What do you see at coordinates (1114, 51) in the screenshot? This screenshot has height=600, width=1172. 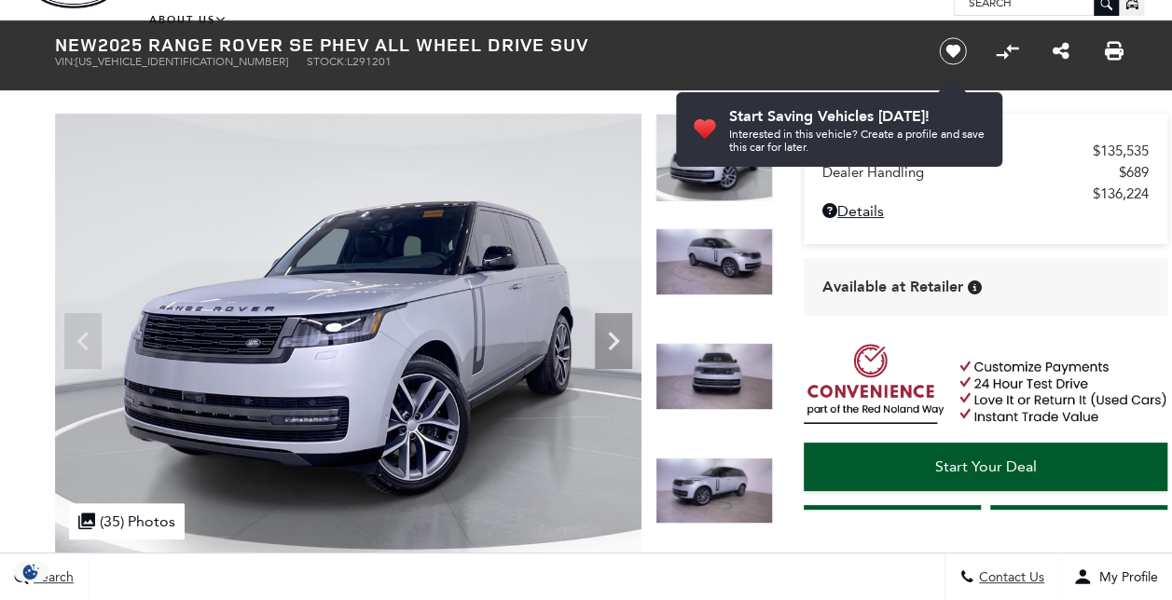 I see `a: Print this New 2025 Range Rover SE PHEV All Wheel Drive SUV` at bounding box center [1114, 51].